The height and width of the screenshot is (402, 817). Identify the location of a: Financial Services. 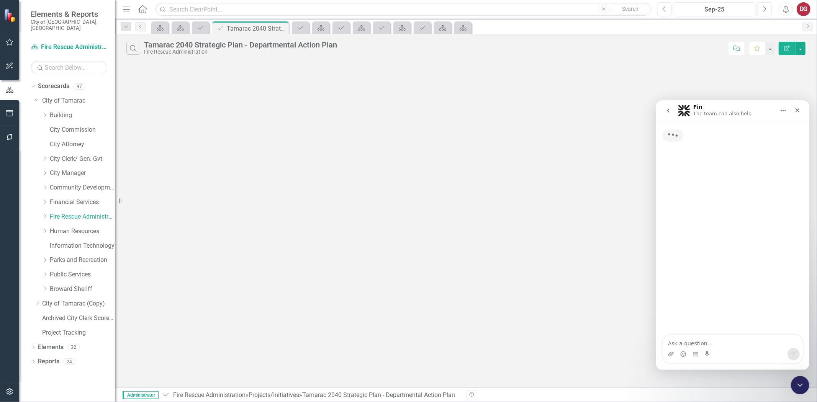
(82, 202).